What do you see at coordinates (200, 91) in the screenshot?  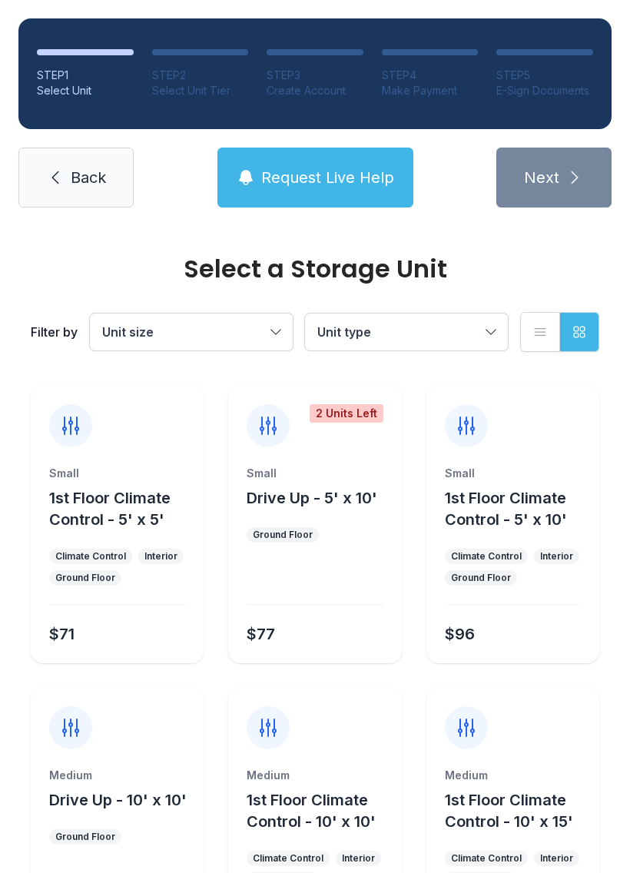 I see `div: Select Unit Tier` at bounding box center [200, 91].